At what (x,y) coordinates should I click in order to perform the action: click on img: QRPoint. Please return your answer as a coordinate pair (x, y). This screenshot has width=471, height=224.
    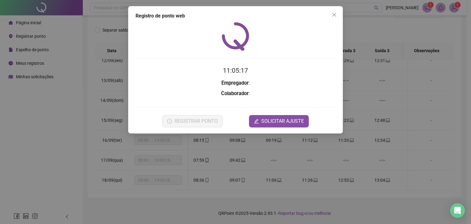
    Looking at the image, I should click on (236, 36).